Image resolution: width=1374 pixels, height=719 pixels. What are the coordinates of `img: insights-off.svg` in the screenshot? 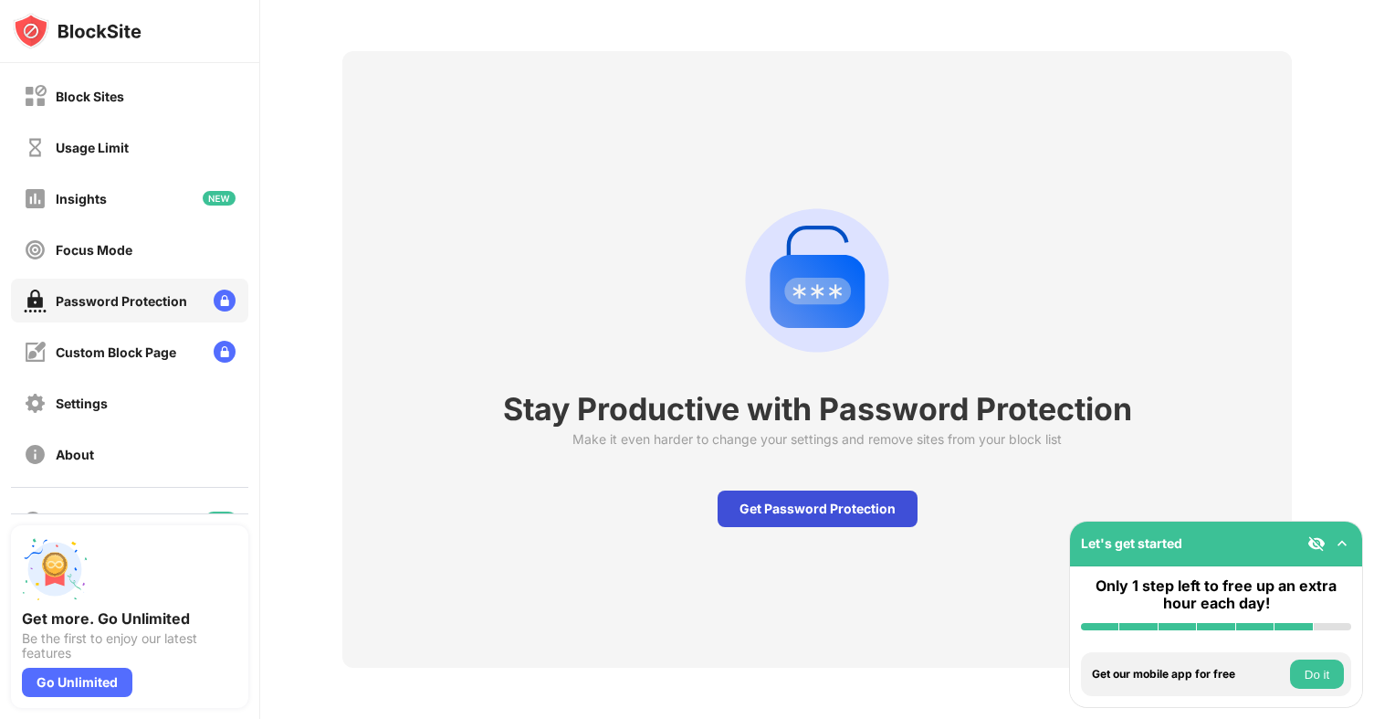 It's located at (35, 198).